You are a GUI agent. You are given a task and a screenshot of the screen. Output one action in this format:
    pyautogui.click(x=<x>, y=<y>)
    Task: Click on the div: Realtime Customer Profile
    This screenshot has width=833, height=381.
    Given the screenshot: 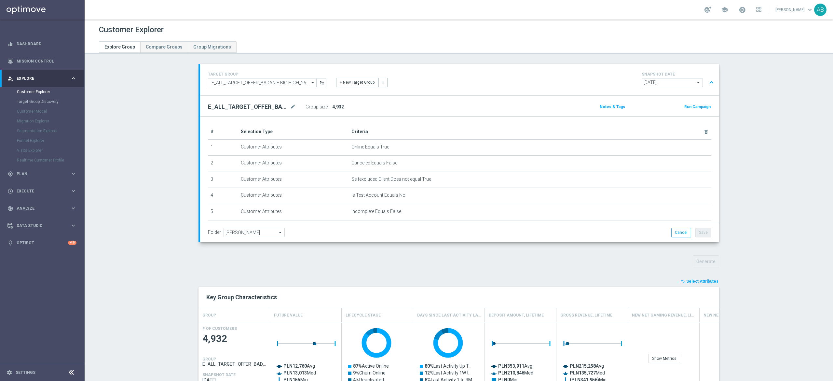 What is the action you would take?
    pyautogui.click(x=50, y=160)
    